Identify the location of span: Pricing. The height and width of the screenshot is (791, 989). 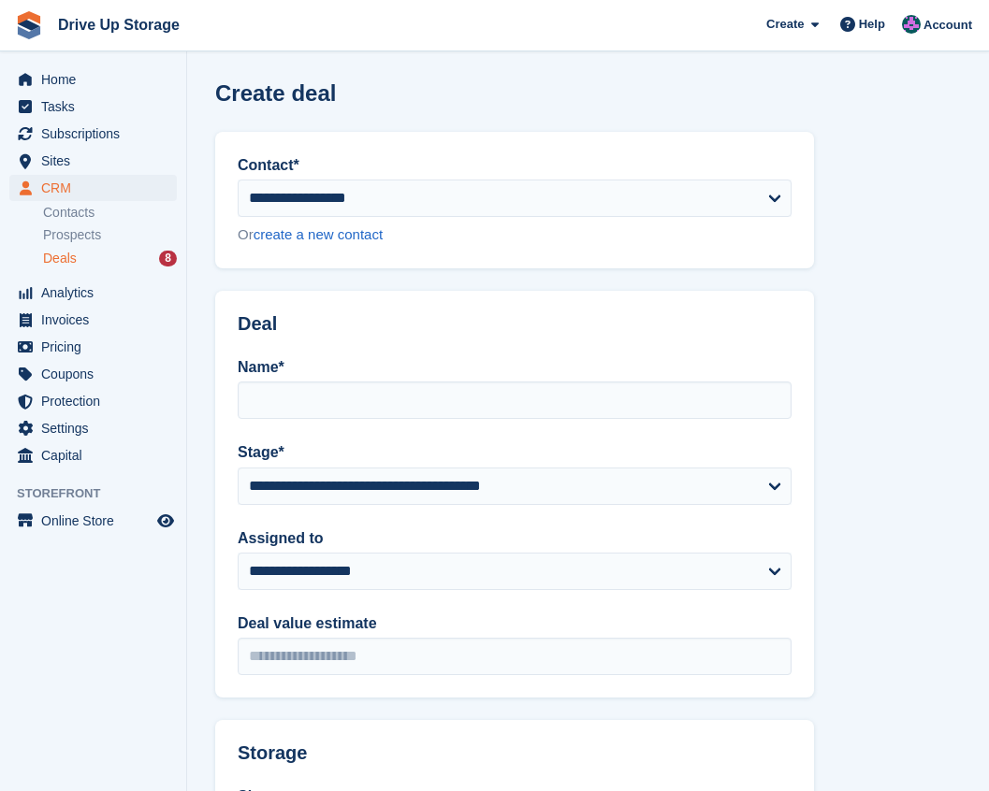
(97, 347).